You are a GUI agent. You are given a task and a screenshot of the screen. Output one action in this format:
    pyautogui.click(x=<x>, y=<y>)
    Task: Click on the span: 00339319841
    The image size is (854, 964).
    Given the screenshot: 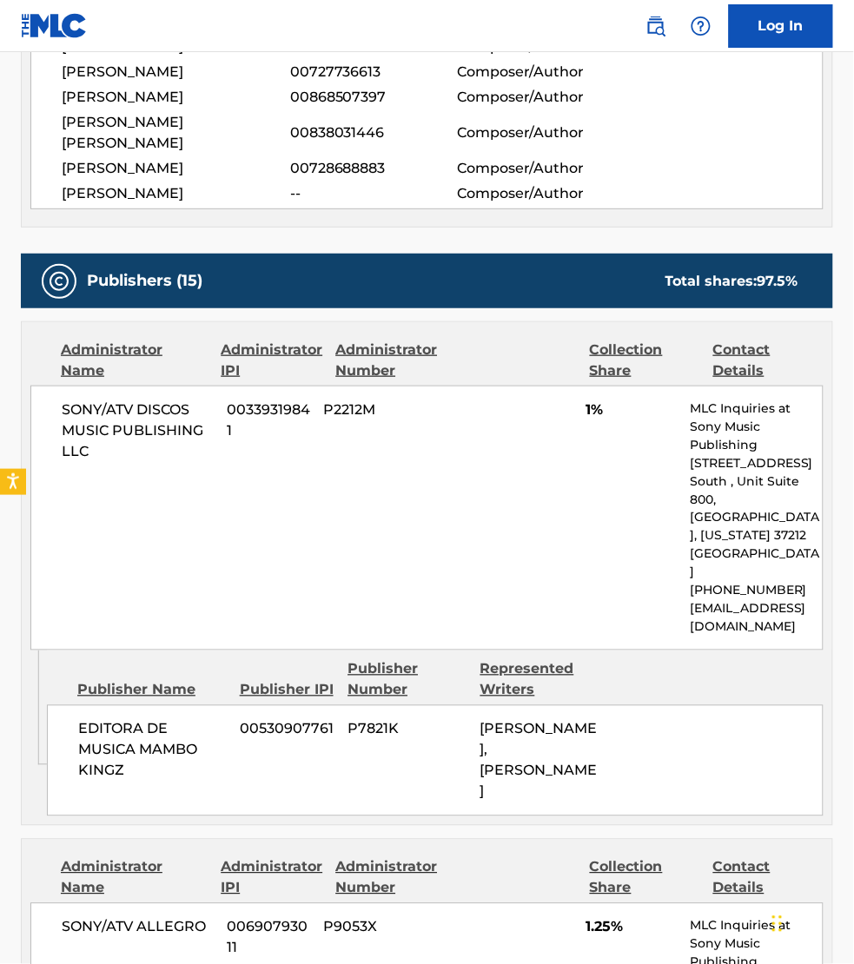 What is the action you would take?
    pyautogui.click(x=268, y=420)
    